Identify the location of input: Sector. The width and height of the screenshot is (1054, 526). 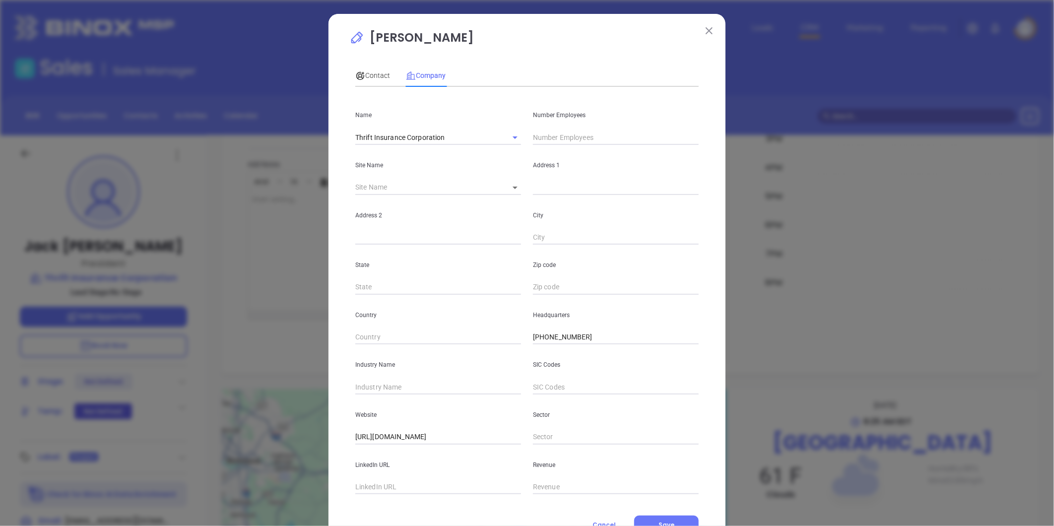
(616, 437).